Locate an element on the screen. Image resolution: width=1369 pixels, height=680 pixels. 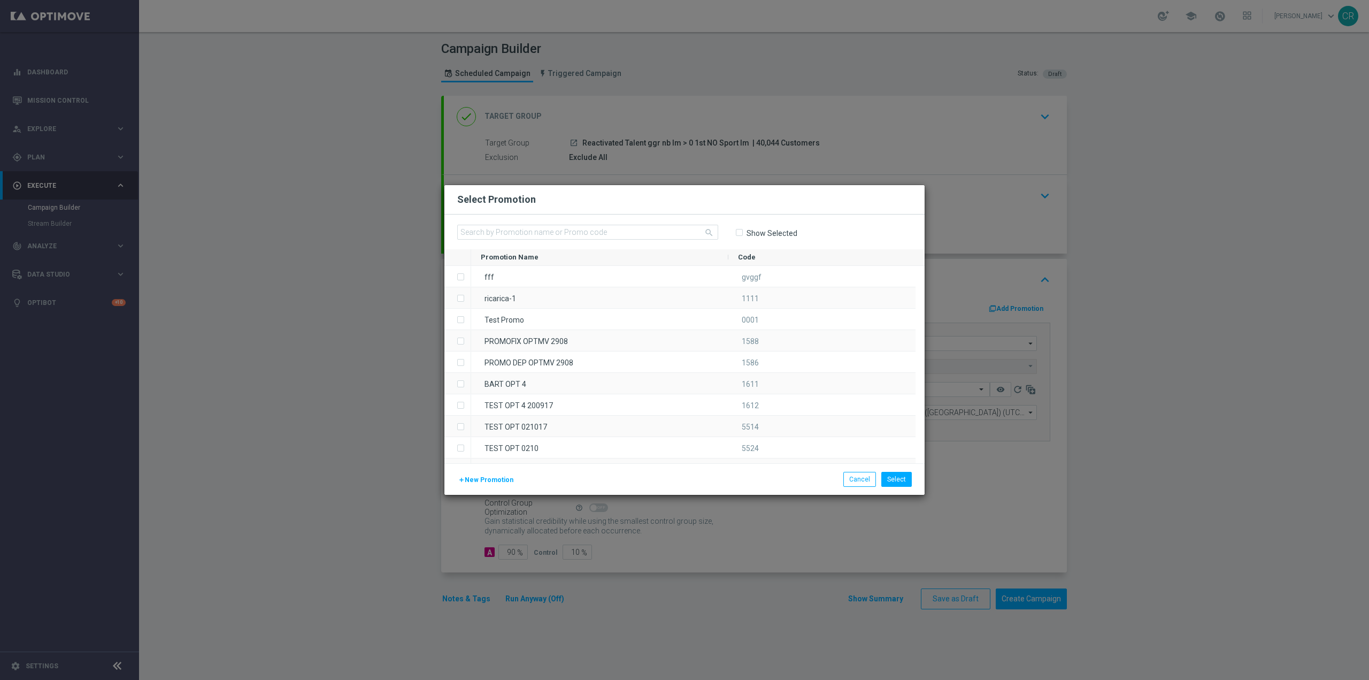
span: 1611 is located at coordinates (750, 384).